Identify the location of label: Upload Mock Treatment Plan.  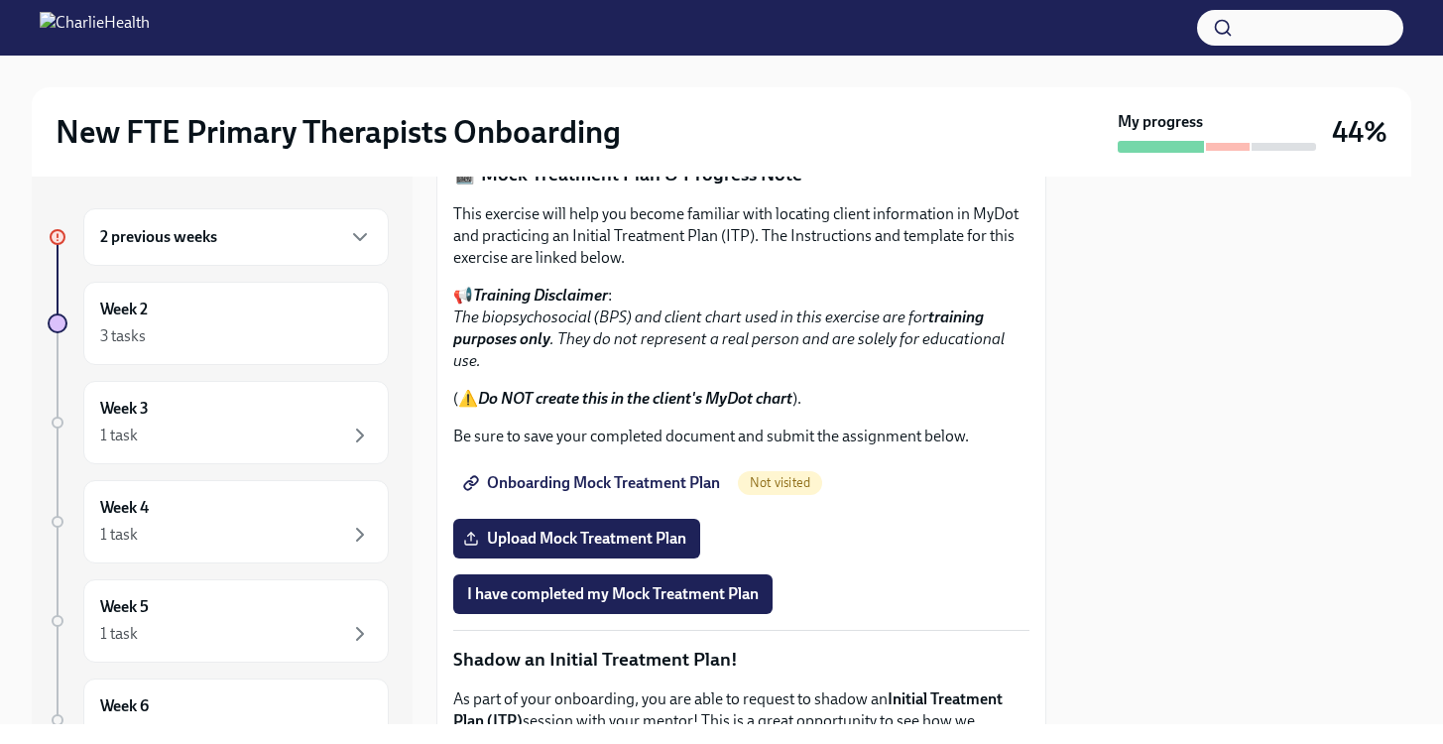
(576, 538).